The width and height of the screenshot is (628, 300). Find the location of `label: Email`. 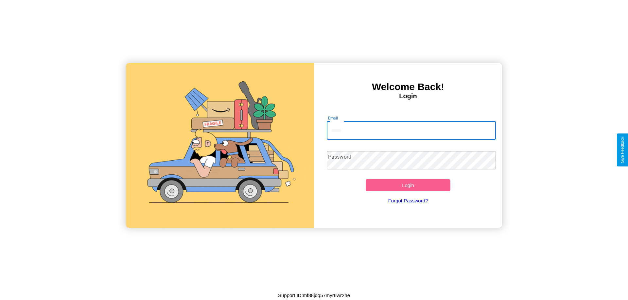

label: Email is located at coordinates (333, 118).